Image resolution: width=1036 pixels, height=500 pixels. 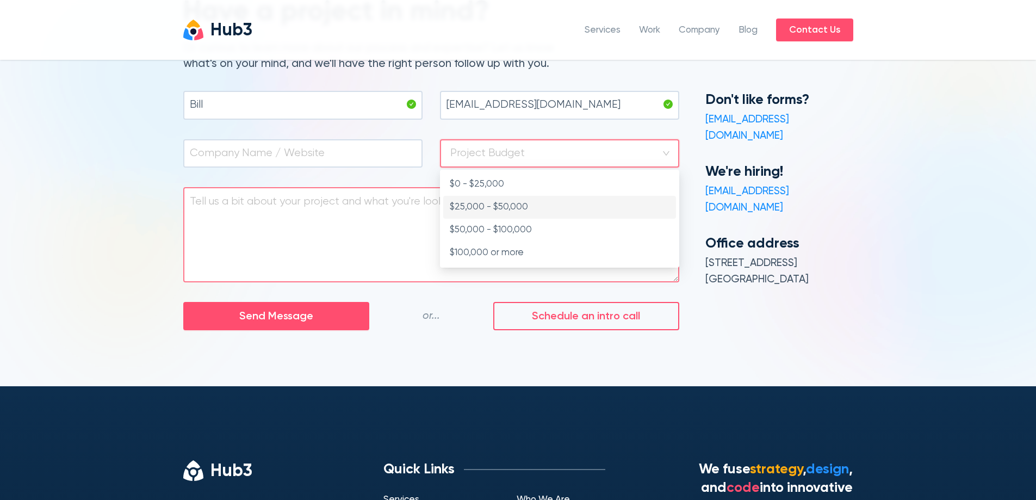 I want to click on input: Email, so click(x=553, y=105).